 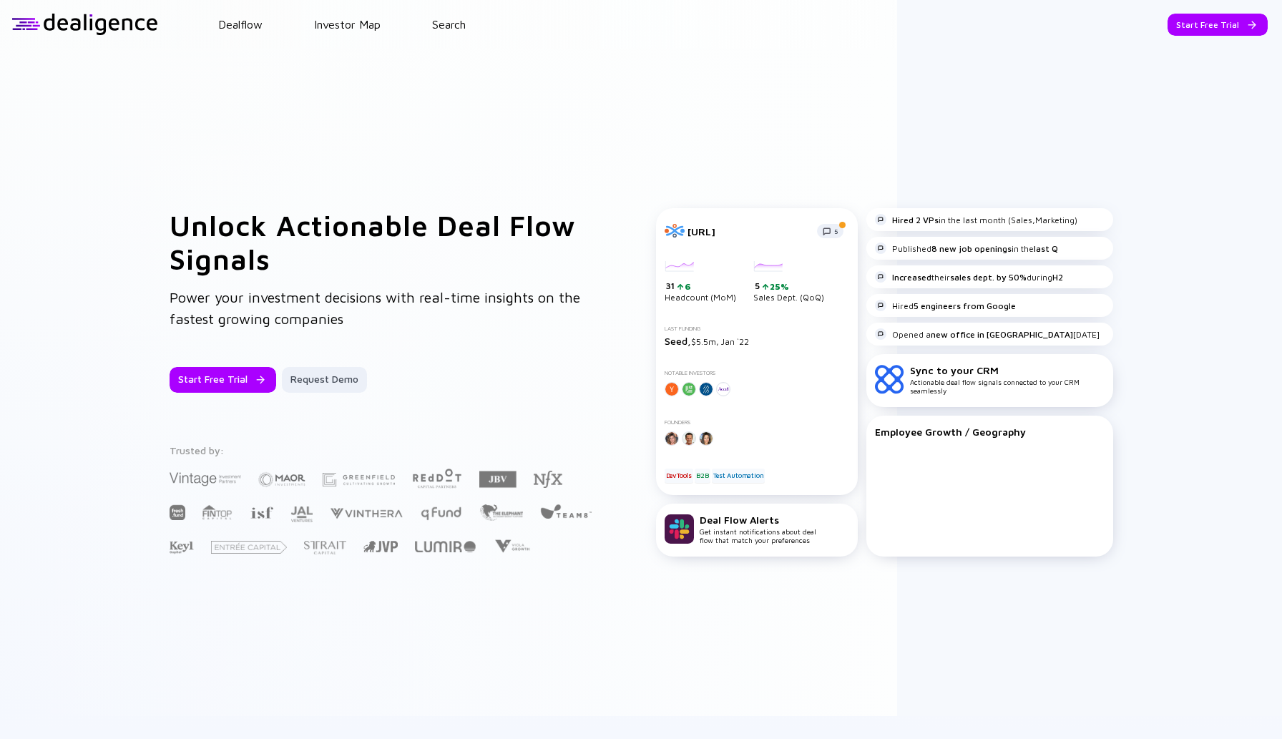 What do you see at coordinates (1007, 379) in the screenshot?
I see `div: Actionable deal flow signals connected to your CRM seamlessly` at bounding box center [1007, 379].